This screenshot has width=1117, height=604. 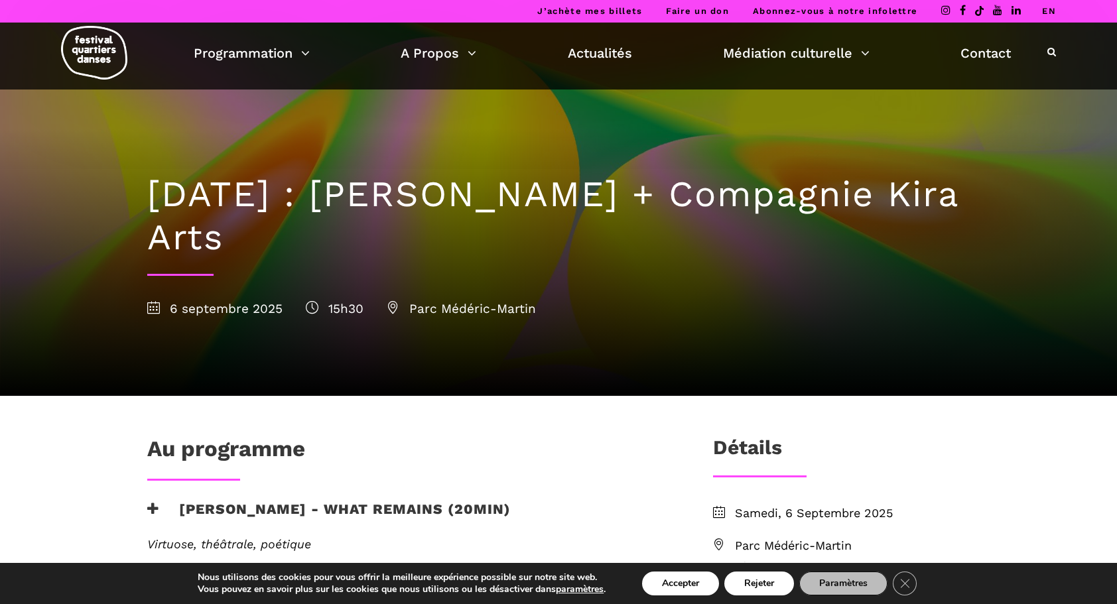 I want to click on a: Programmation, so click(x=251, y=53).